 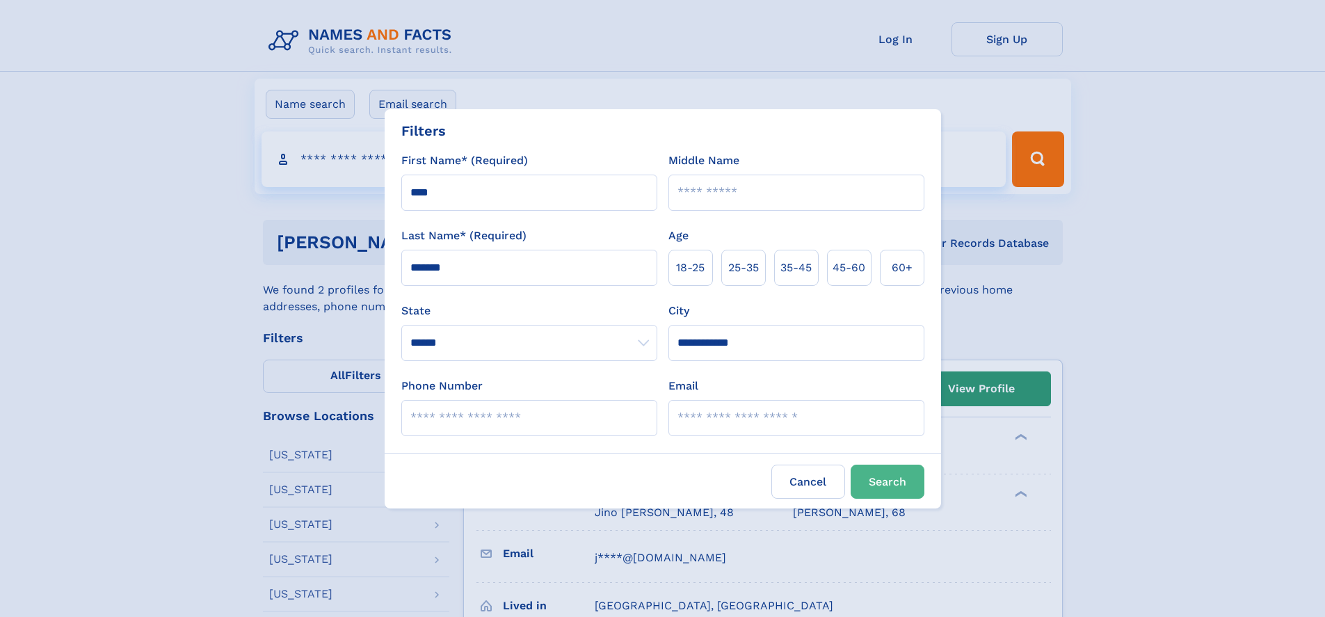 I want to click on label: City, so click(x=679, y=311).